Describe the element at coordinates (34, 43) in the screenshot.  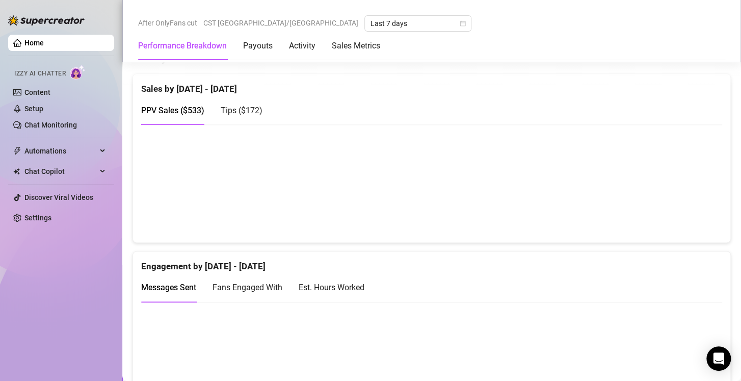
I see `a: Home` at that location.